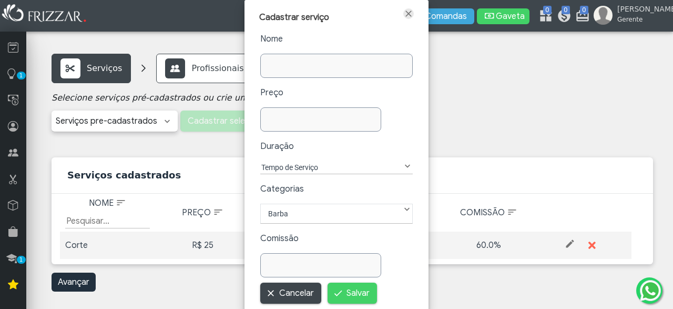  Describe the element at coordinates (202, 212) in the screenshot. I see `th: Preço: activate to sort column ascending` at that location.